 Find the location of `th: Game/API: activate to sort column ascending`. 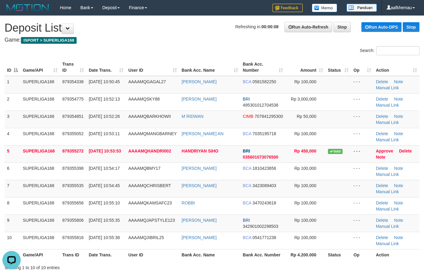

th: Game/API: activate to sort column ascending is located at coordinates (40, 67).